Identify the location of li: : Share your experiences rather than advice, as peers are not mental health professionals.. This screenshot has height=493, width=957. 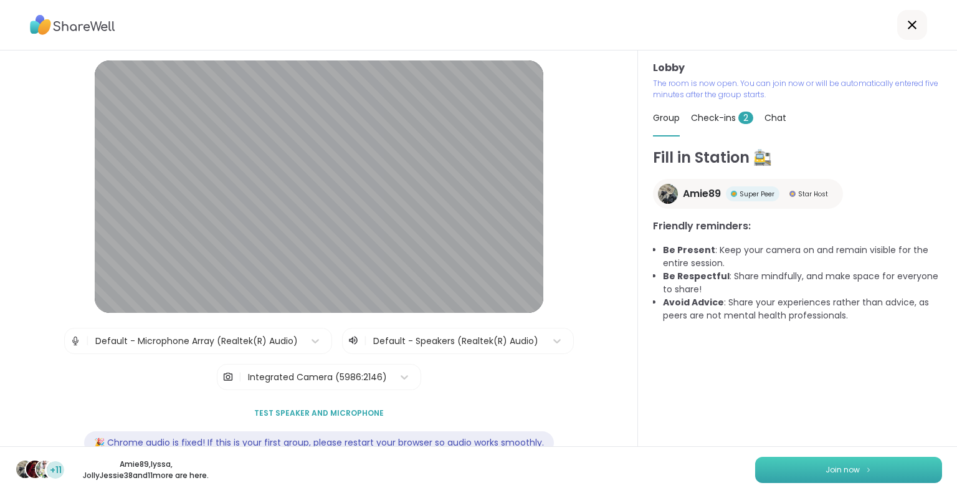
(802, 309).